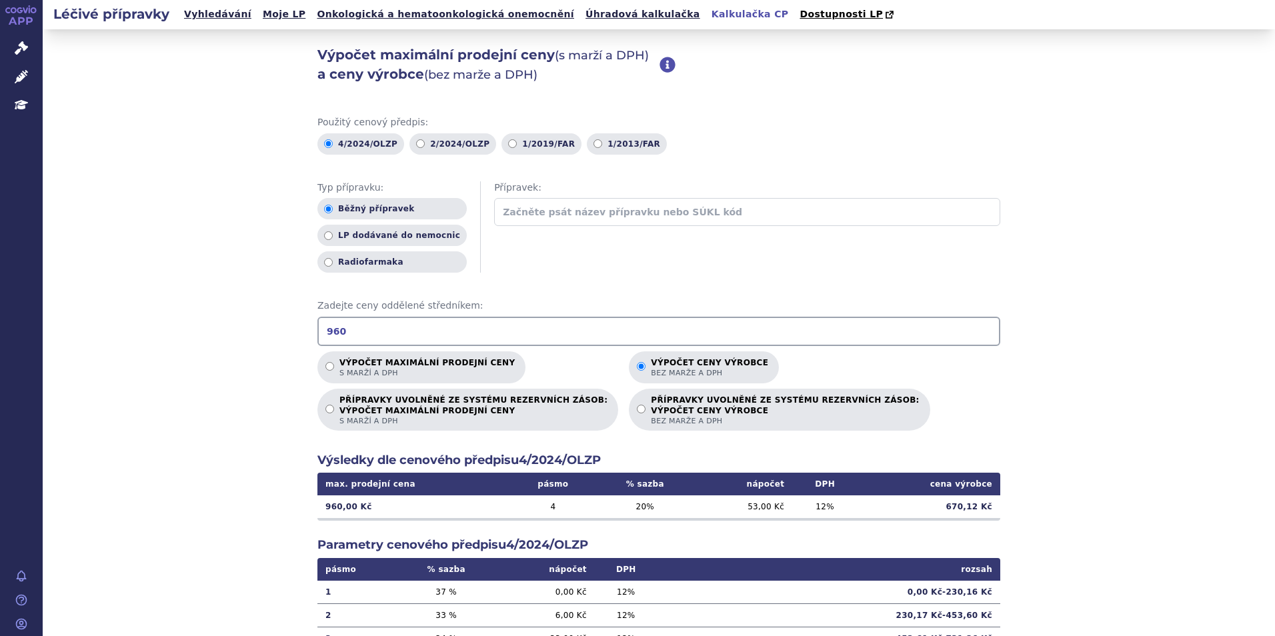 Image resolution: width=1275 pixels, height=636 pixels. I want to click on p: Výpočet ceny výrobce, so click(709, 368).